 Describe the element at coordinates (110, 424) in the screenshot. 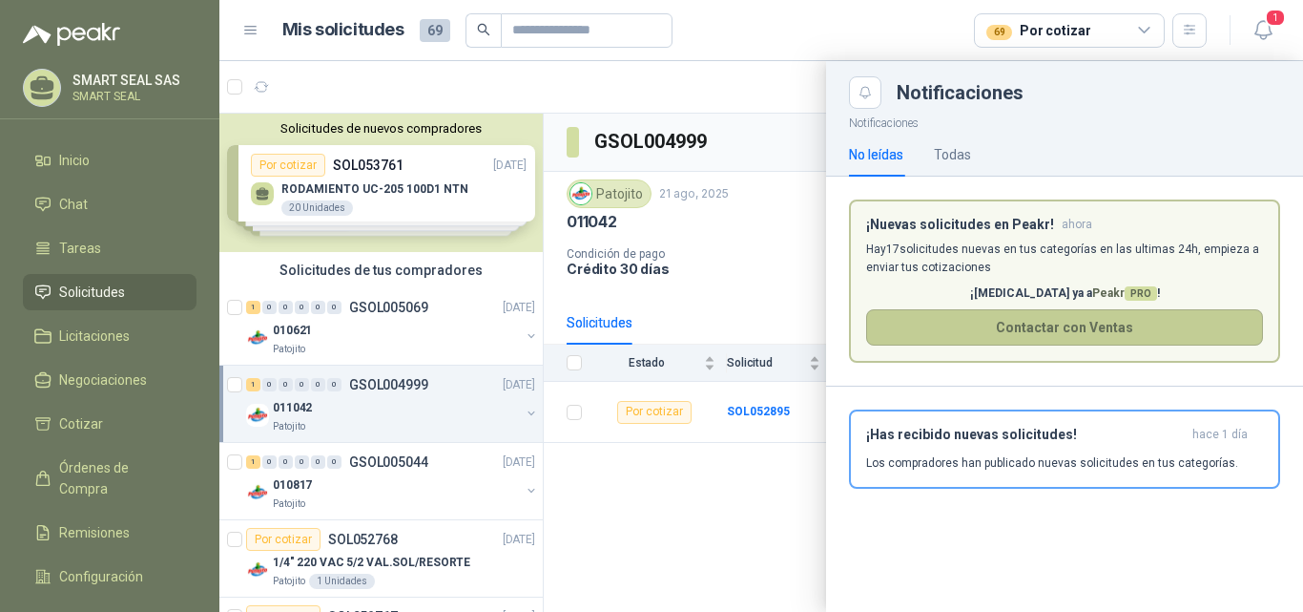

I see `a: Cotizar` at that location.